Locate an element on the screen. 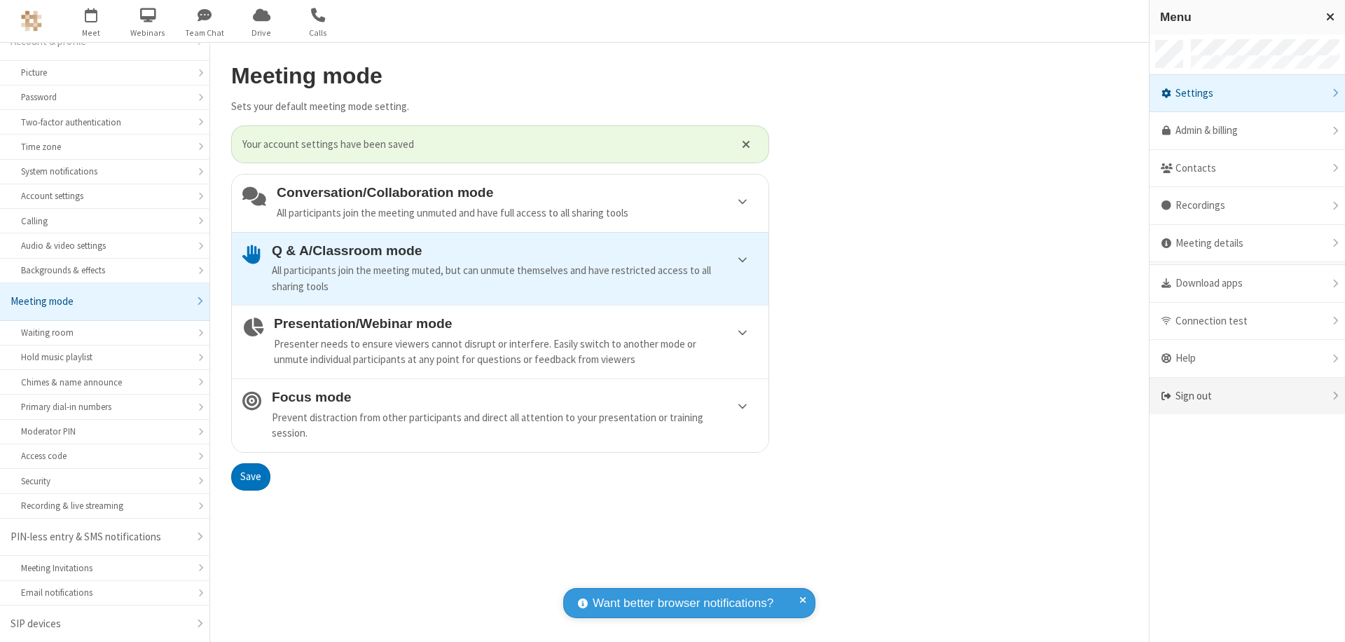  div: Meeting Invitations is located at coordinates (104, 568).